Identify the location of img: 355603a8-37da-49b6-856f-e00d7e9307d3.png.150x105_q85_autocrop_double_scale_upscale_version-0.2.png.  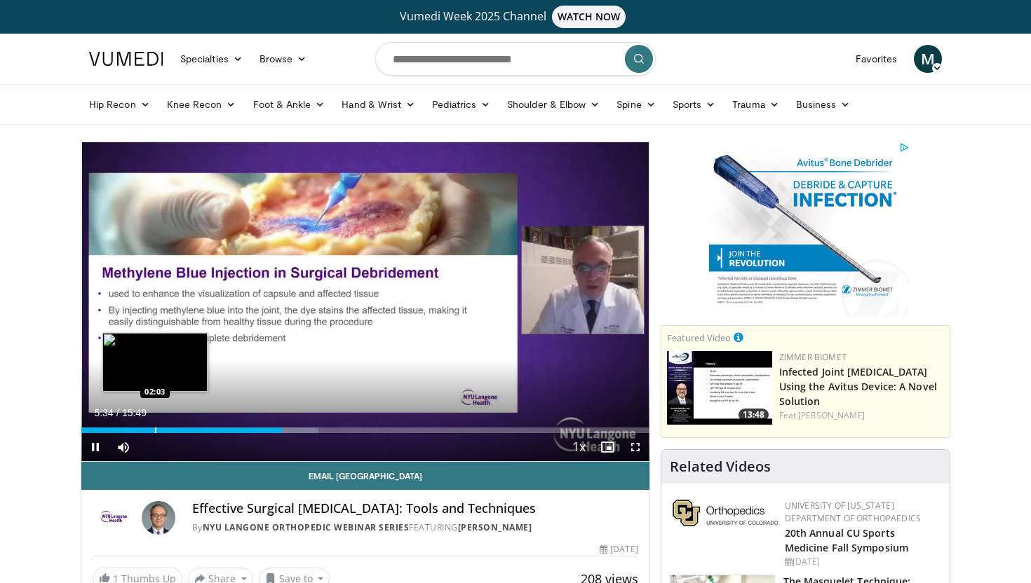
(725, 513).